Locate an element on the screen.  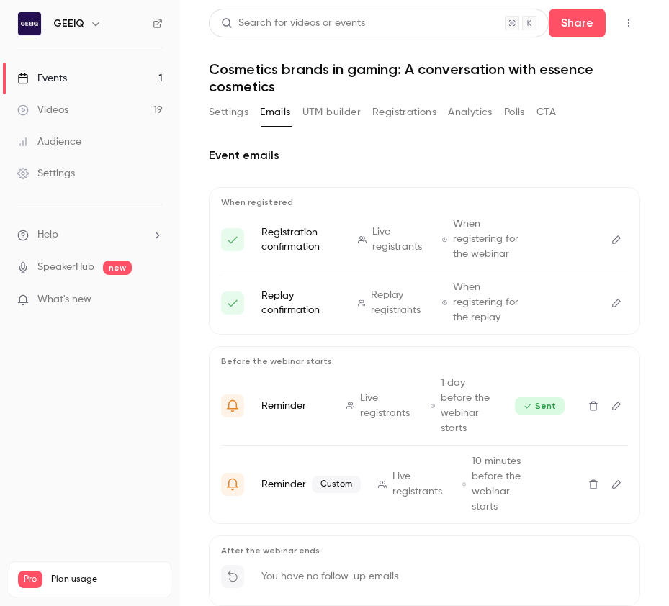
p: When registered is located at coordinates (424, 202).